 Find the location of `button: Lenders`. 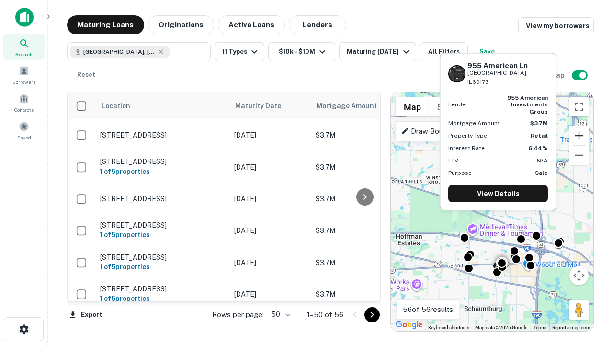

button: Lenders is located at coordinates (318, 25).